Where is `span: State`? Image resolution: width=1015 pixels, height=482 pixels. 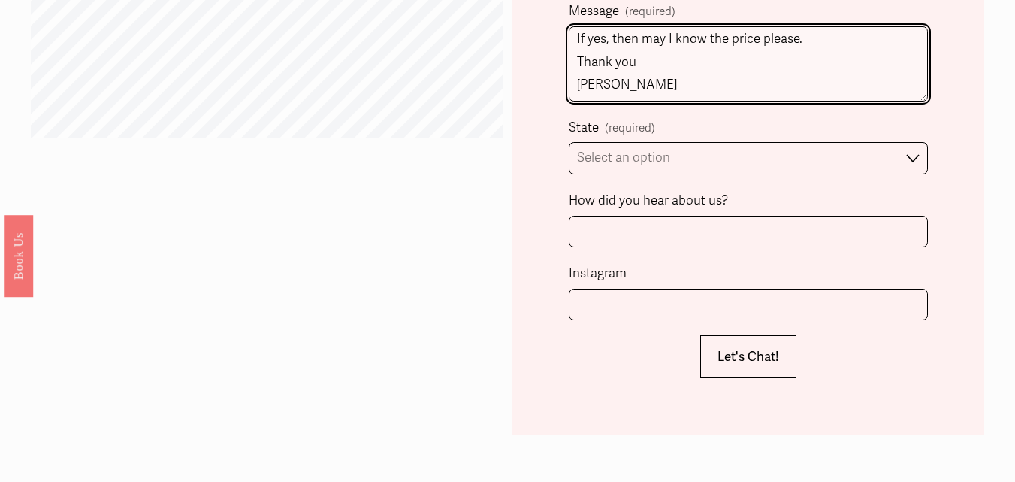 span: State is located at coordinates (584, 128).